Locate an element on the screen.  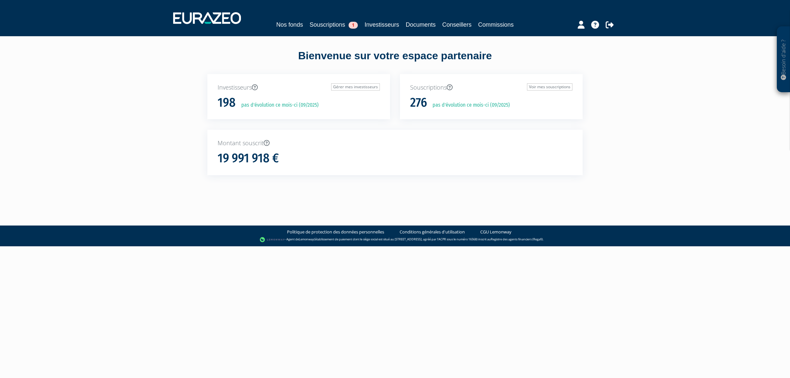
span: 1 is located at coordinates (353, 25).